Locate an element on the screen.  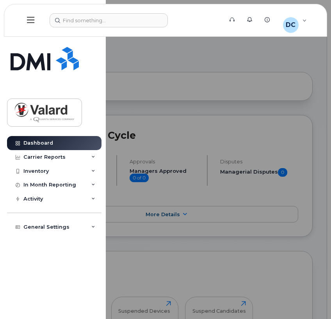
div: Carrier Reports is located at coordinates (44, 157).